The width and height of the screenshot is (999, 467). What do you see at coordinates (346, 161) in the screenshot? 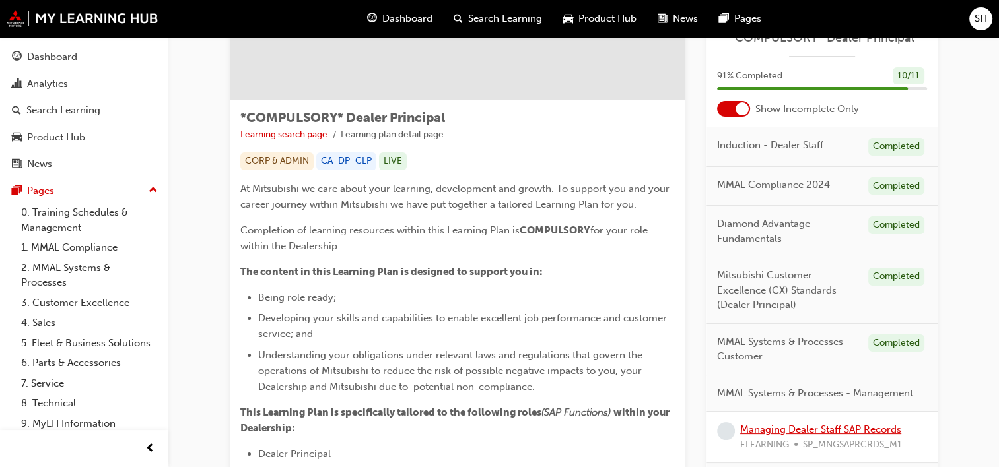
I see `div: CA_DP_CLP` at bounding box center [346, 161].